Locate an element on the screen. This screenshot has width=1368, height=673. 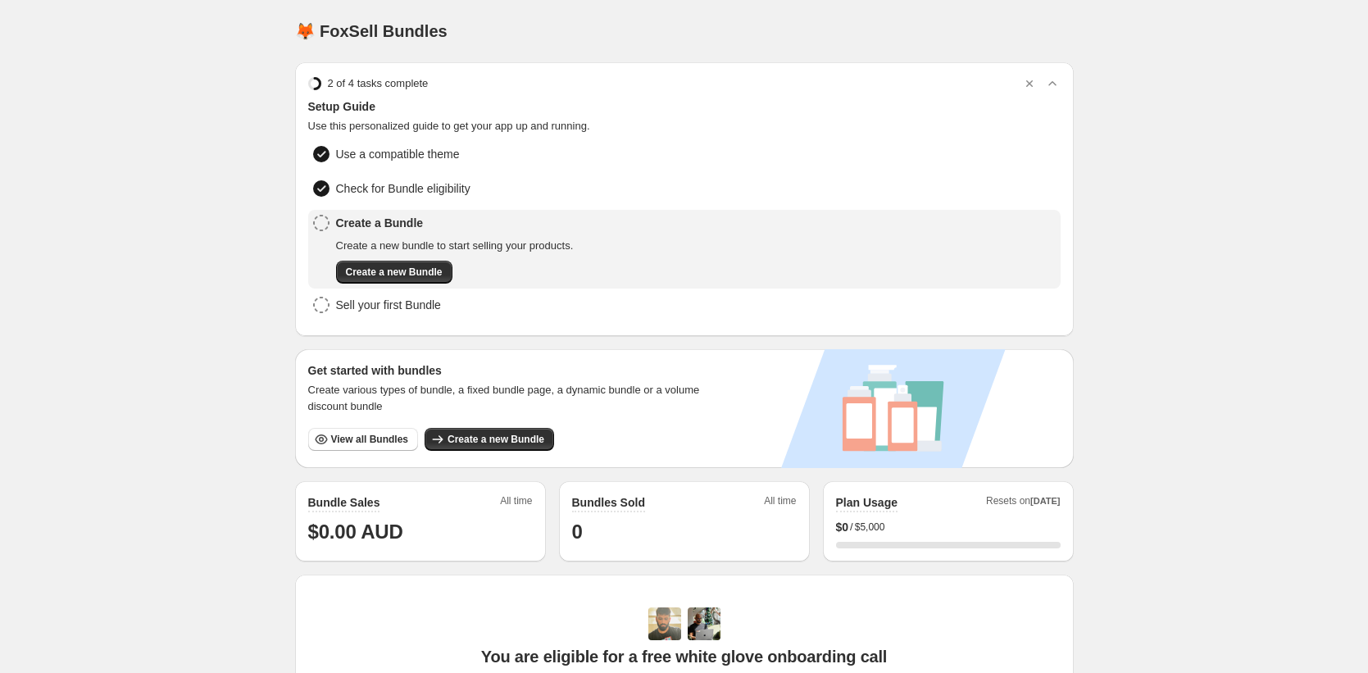
h2: Bundles Sold is located at coordinates (608, 502).